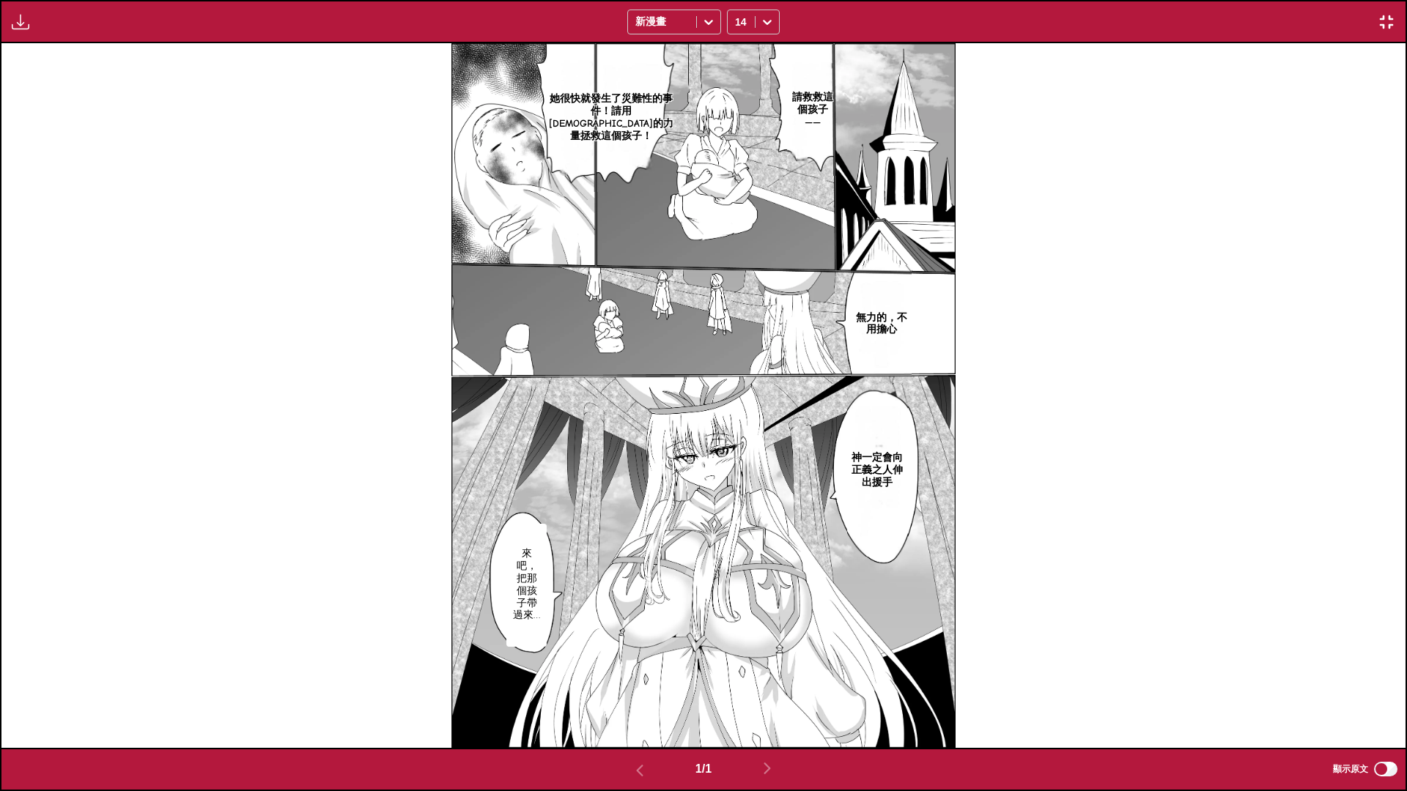 The height and width of the screenshot is (791, 1407). I want to click on img: 漫畫面板, so click(703, 396).